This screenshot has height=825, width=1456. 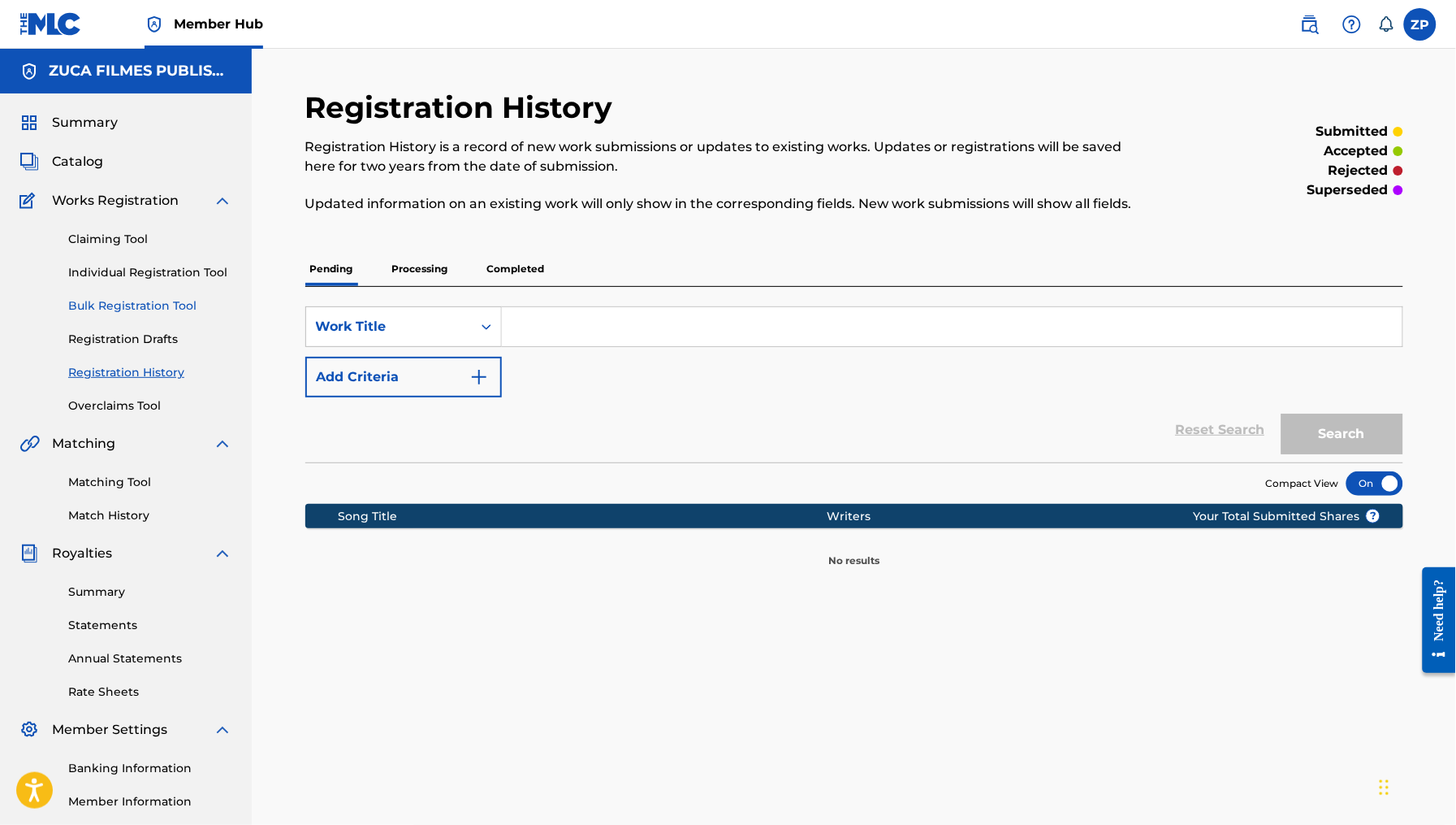 What do you see at coordinates (1387, 24) in the screenshot?
I see `div: Notifications` at bounding box center [1387, 24].